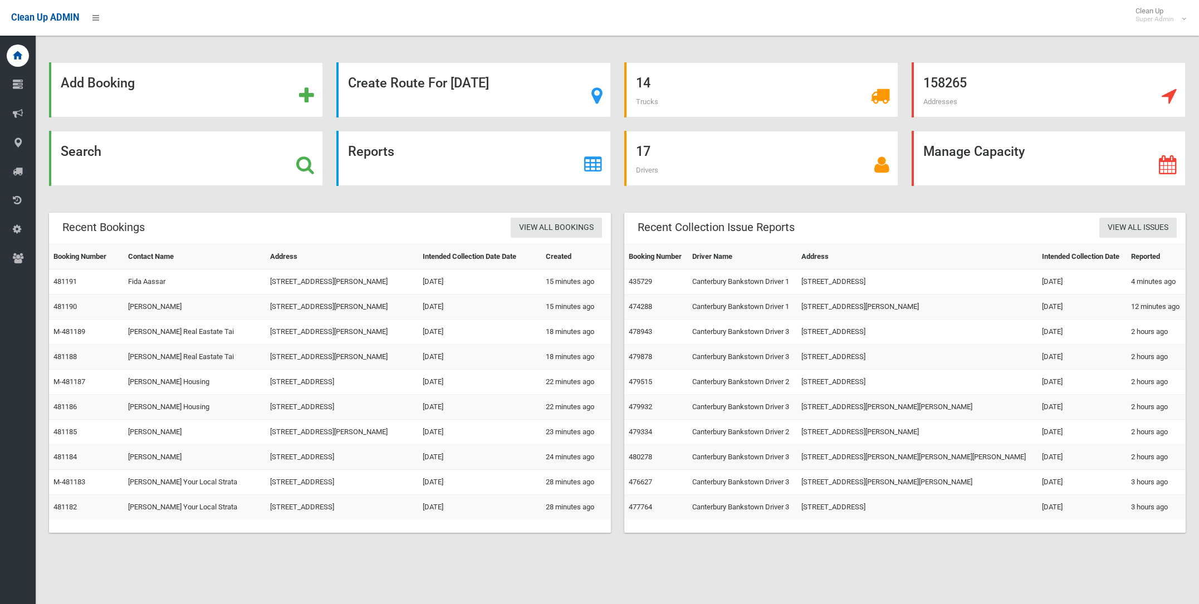  Describe the element at coordinates (97, 83) in the screenshot. I see `strong: Add Booking` at that location.